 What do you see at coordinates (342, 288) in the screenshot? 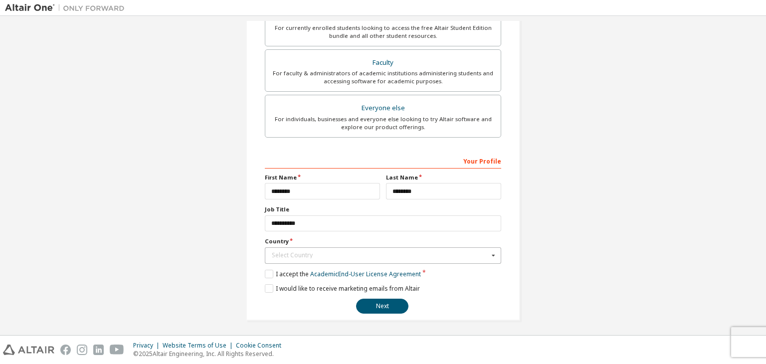
I see `label: I would like to receive marketing emails from Altair` at bounding box center [342, 288].